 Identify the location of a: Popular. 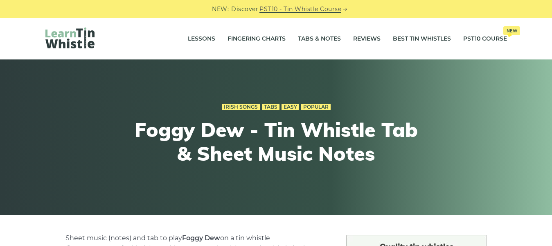
(316, 107).